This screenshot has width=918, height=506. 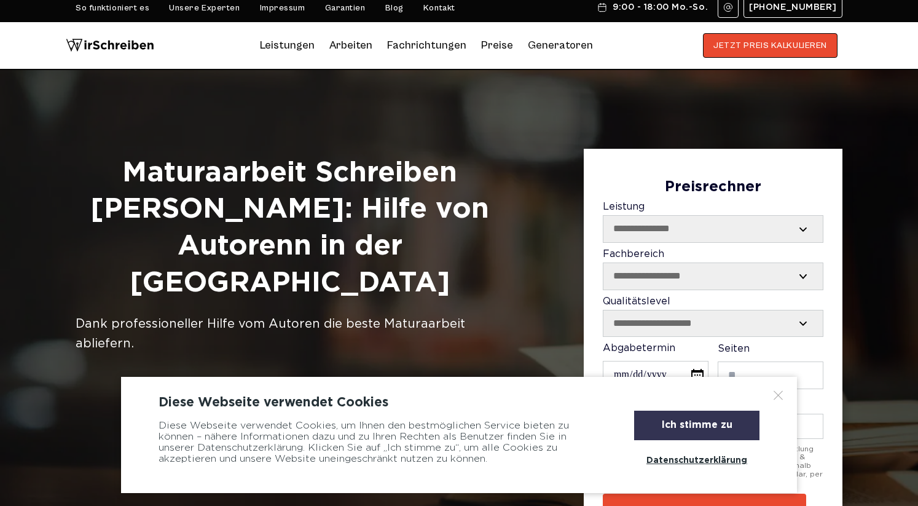 I want to click on img: Email, so click(x=728, y=7).